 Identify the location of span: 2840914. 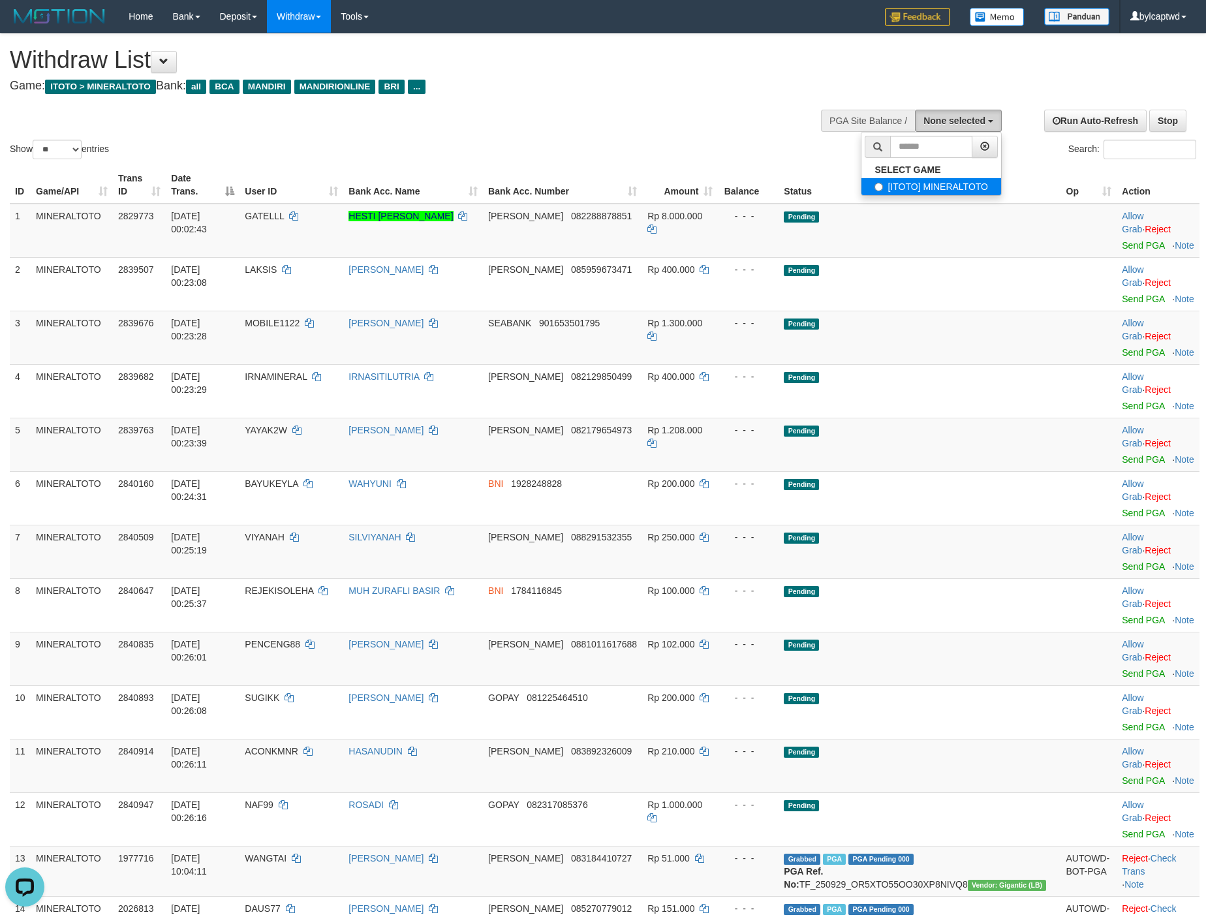
(136, 751).